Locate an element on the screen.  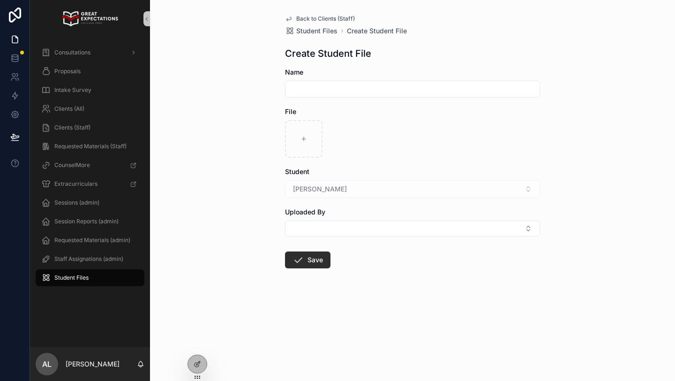
span: Session Reports (admin) is located at coordinates (86, 221).